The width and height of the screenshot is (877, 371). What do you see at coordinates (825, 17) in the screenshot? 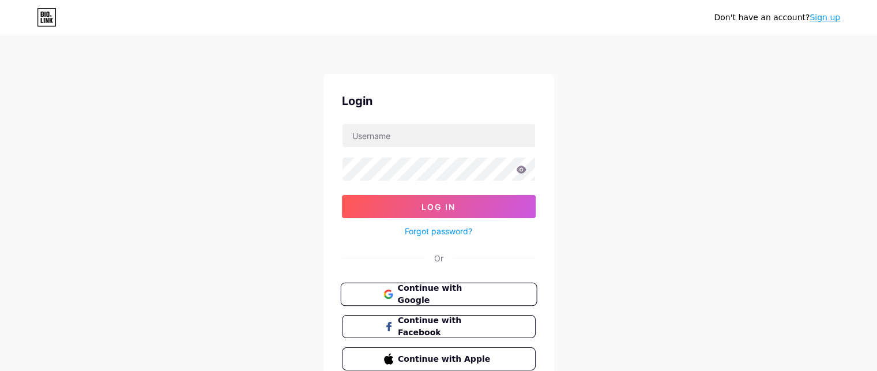
I see `a: Sign up` at bounding box center [825, 17].